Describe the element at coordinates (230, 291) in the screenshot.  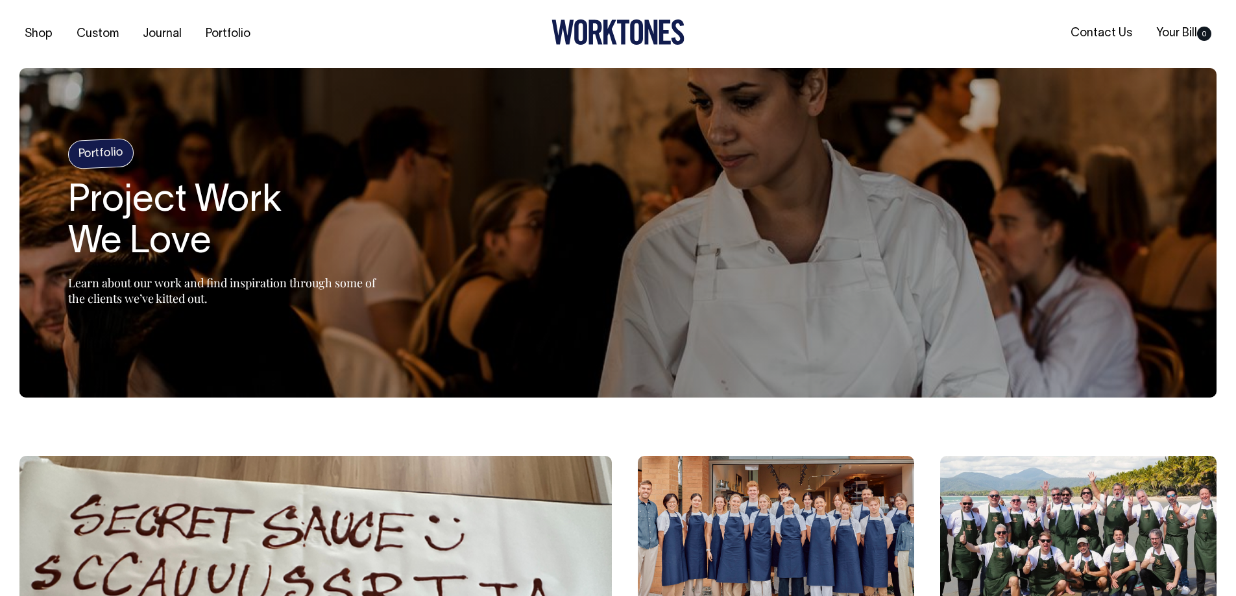
I see `p: Learn about our work and find inspiration through some of the clients we’ve kitted out.` at that location.